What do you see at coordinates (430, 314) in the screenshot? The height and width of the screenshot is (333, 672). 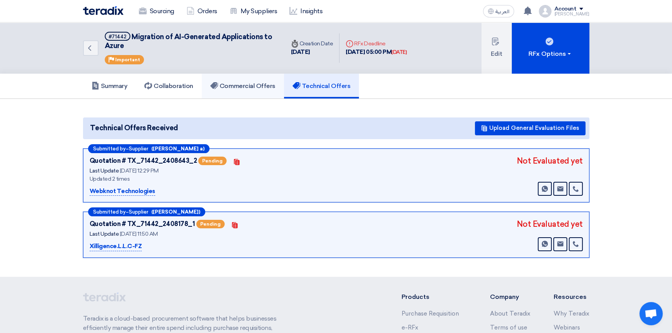 I see `a: Purchase Requisition` at bounding box center [430, 314].